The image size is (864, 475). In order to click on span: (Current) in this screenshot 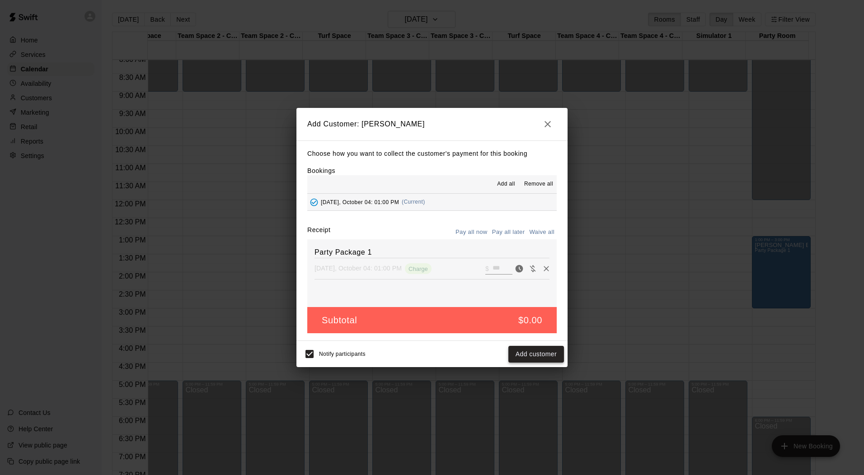, I will do `click(413, 202)`.